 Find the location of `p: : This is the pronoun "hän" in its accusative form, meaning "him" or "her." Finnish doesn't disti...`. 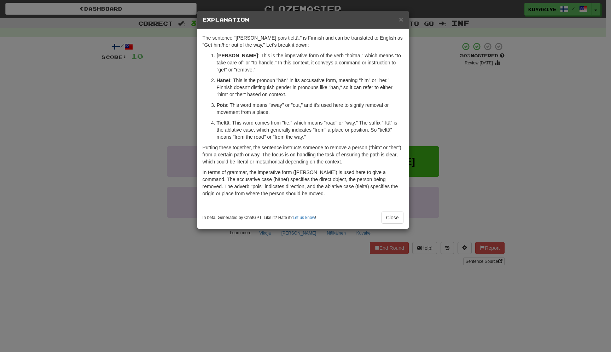

p: : This is the pronoun "hän" in its accusative form, meaning "him" or "her." Finnish doesn't disti... is located at coordinates (310, 87).